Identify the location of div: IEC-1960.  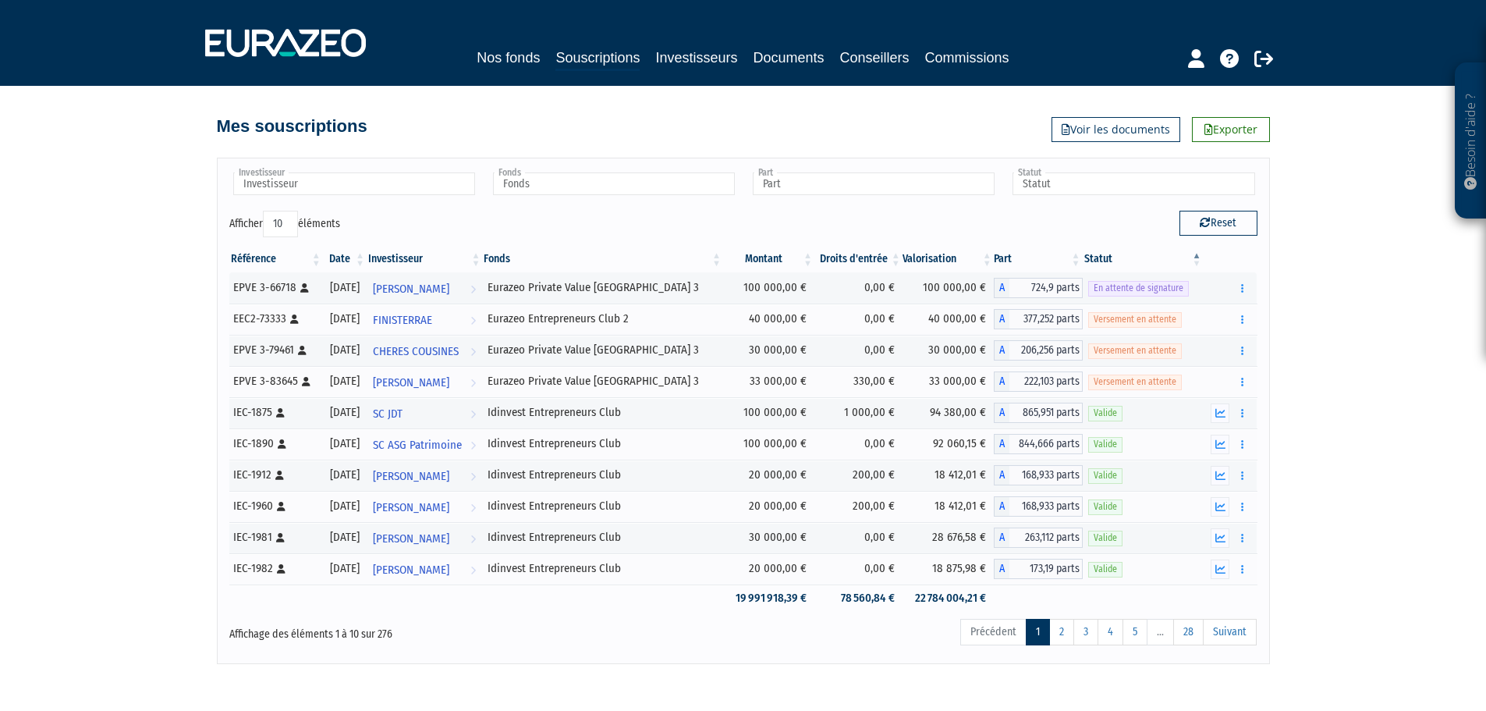
(275, 506).